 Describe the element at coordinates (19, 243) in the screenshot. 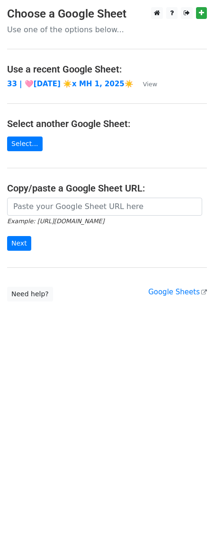

I see `input: Next` at that location.